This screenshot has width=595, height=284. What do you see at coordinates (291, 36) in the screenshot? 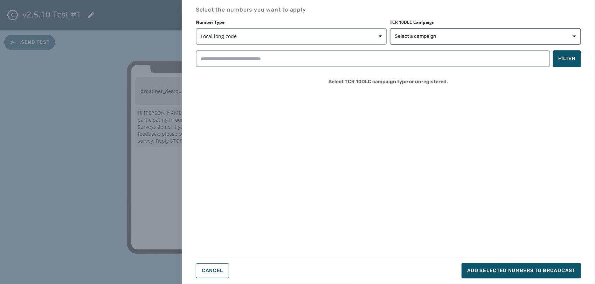
I see `span: Local long code` at bounding box center [291, 36].